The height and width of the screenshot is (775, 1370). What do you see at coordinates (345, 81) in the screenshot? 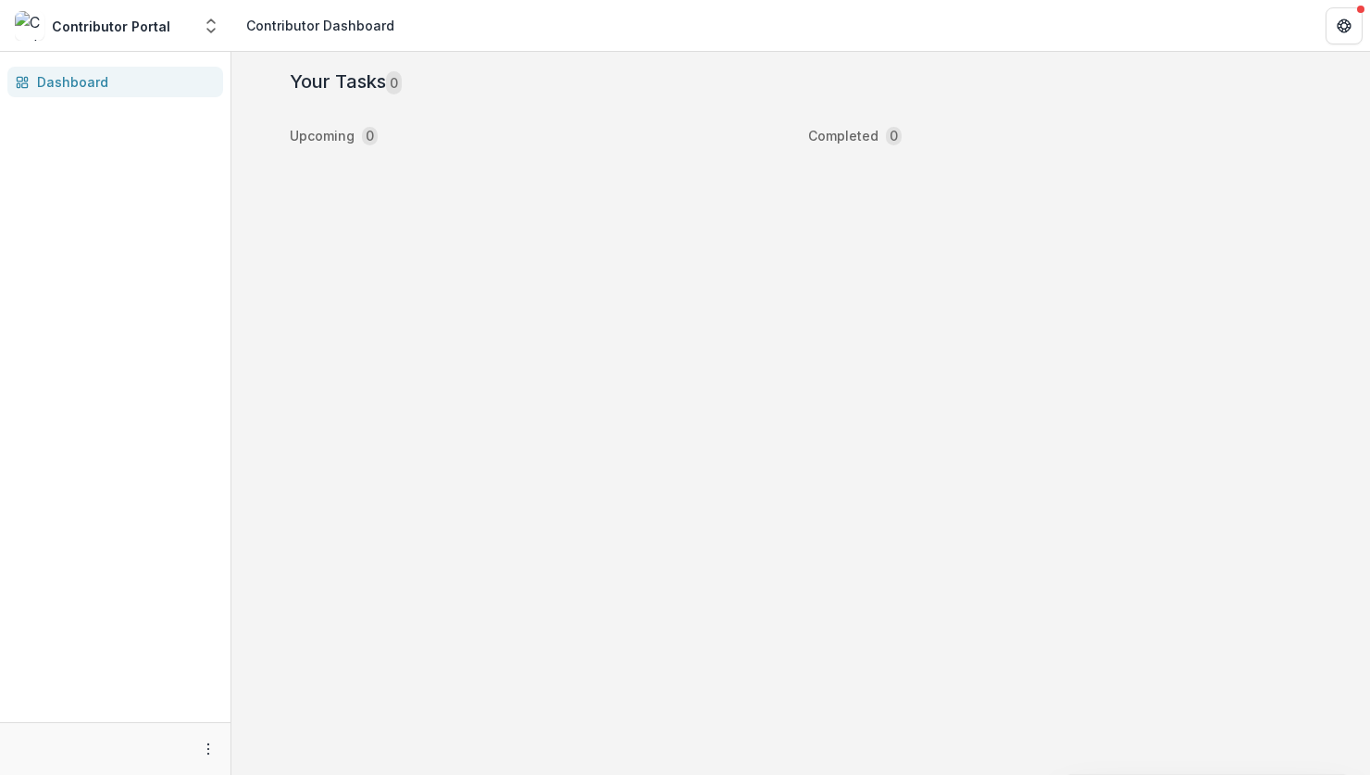
I see `h2: Your Tasks` at bounding box center [345, 81].